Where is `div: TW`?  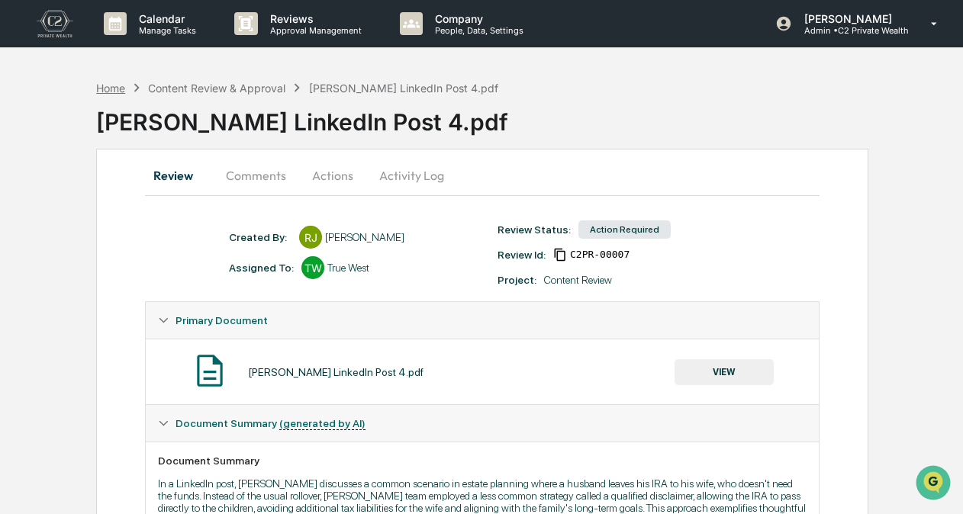
div: TW is located at coordinates (313, 268).